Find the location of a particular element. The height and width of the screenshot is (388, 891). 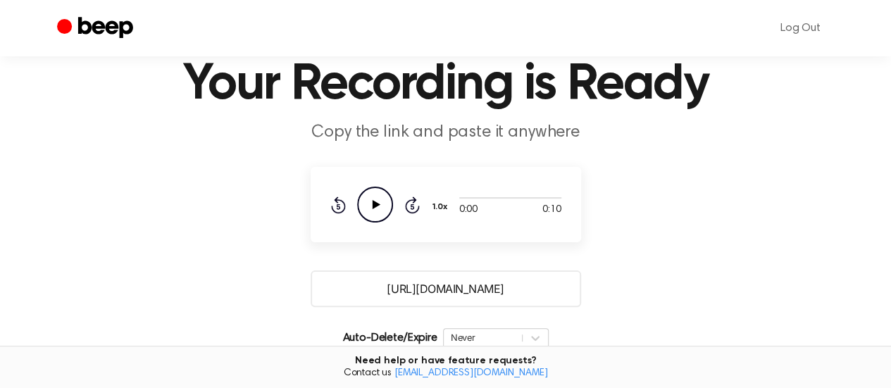

a: Beep is located at coordinates (97, 28).